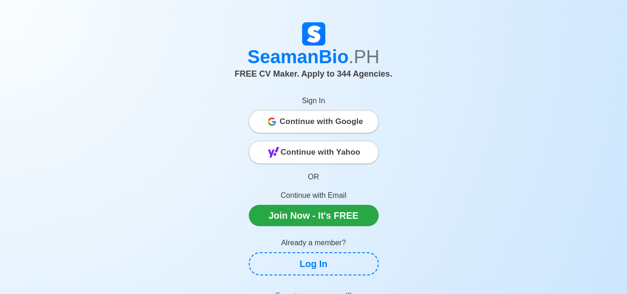 The width and height of the screenshot is (627, 294). What do you see at coordinates (314, 57) in the screenshot?
I see `h1: SeamanBio` at bounding box center [314, 57].